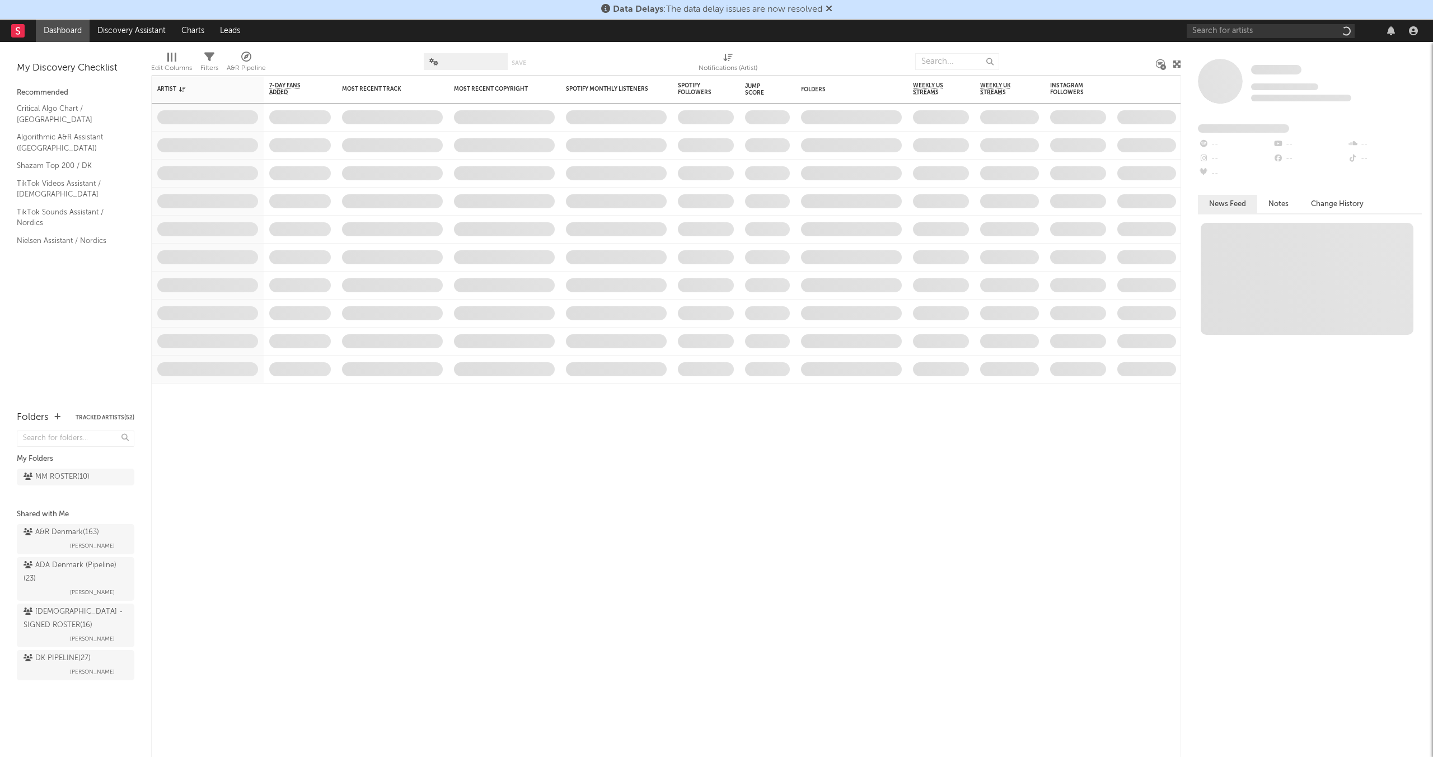 The width and height of the screenshot is (1433, 757). What do you see at coordinates (70, 166) in the screenshot?
I see `a: Shazam Top 200 / DK` at bounding box center [70, 166].